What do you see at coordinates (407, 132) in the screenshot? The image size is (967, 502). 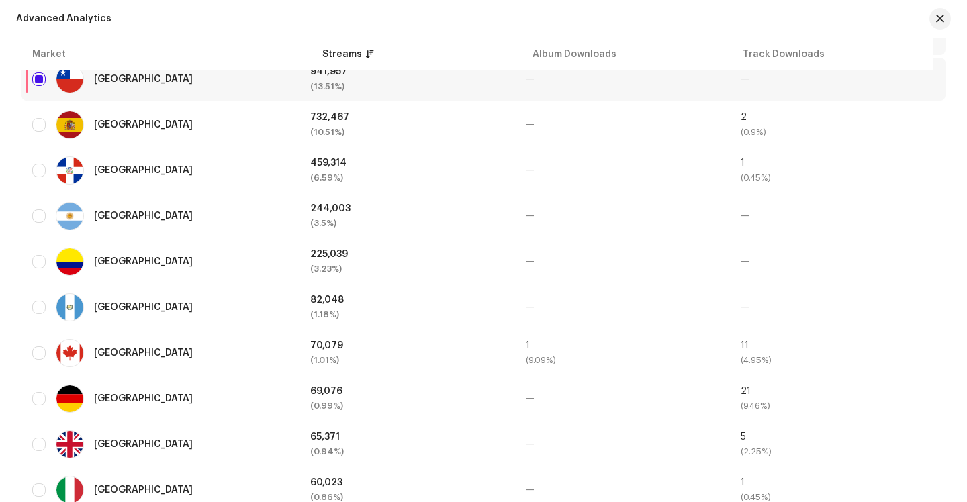 I see `div: (10.51%)` at bounding box center [407, 132].